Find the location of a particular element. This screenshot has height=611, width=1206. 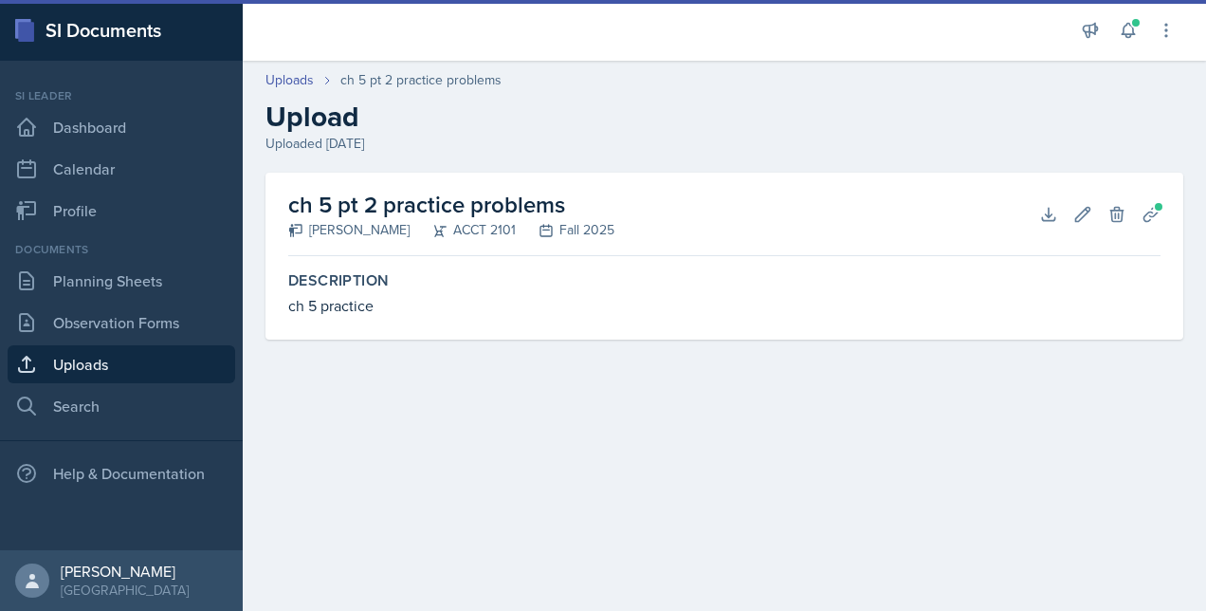

div: ch 5 pt 2 practice problems is located at coordinates (421, 80).